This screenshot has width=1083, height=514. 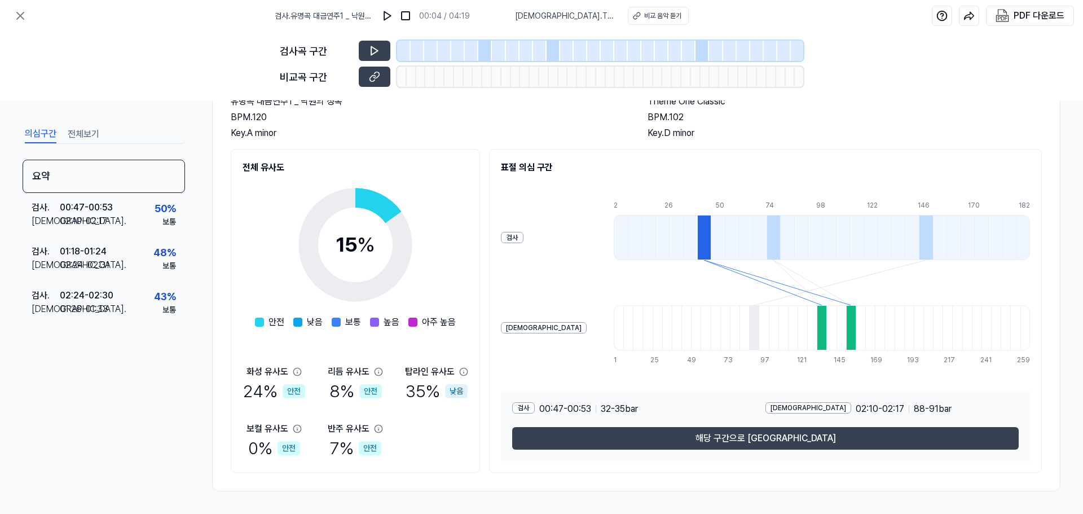 What do you see at coordinates (84, 309) in the screenshot?
I see `div: 01:26 - 01:33` at bounding box center [84, 309].